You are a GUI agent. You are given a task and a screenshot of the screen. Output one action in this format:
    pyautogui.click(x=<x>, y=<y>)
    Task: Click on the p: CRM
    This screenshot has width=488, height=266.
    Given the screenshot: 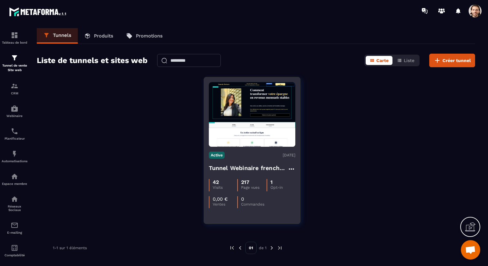 What is the action you would take?
    pyautogui.click(x=15, y=93)
    